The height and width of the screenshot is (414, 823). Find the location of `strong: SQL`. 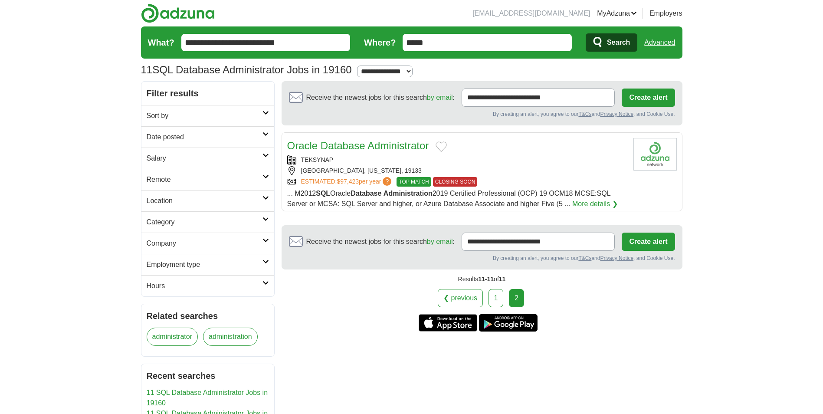

strong: SQL is located at coordinates (323, 193).